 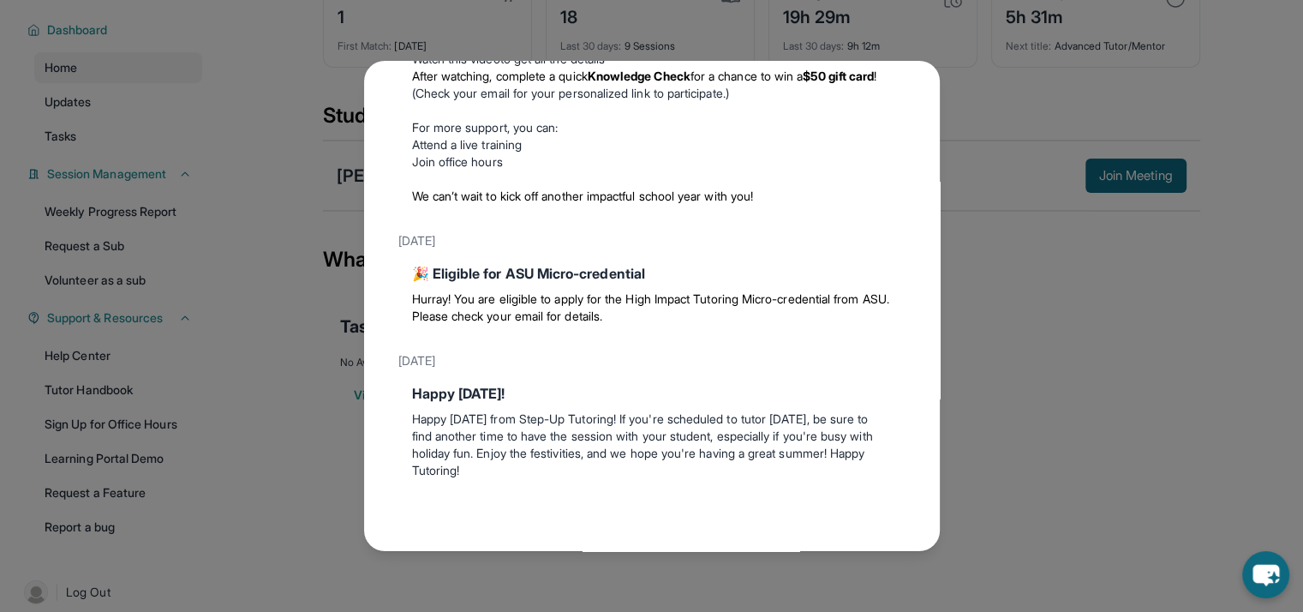 I want to click on span: After watching, complete a quick, so click(x=499, y=75).